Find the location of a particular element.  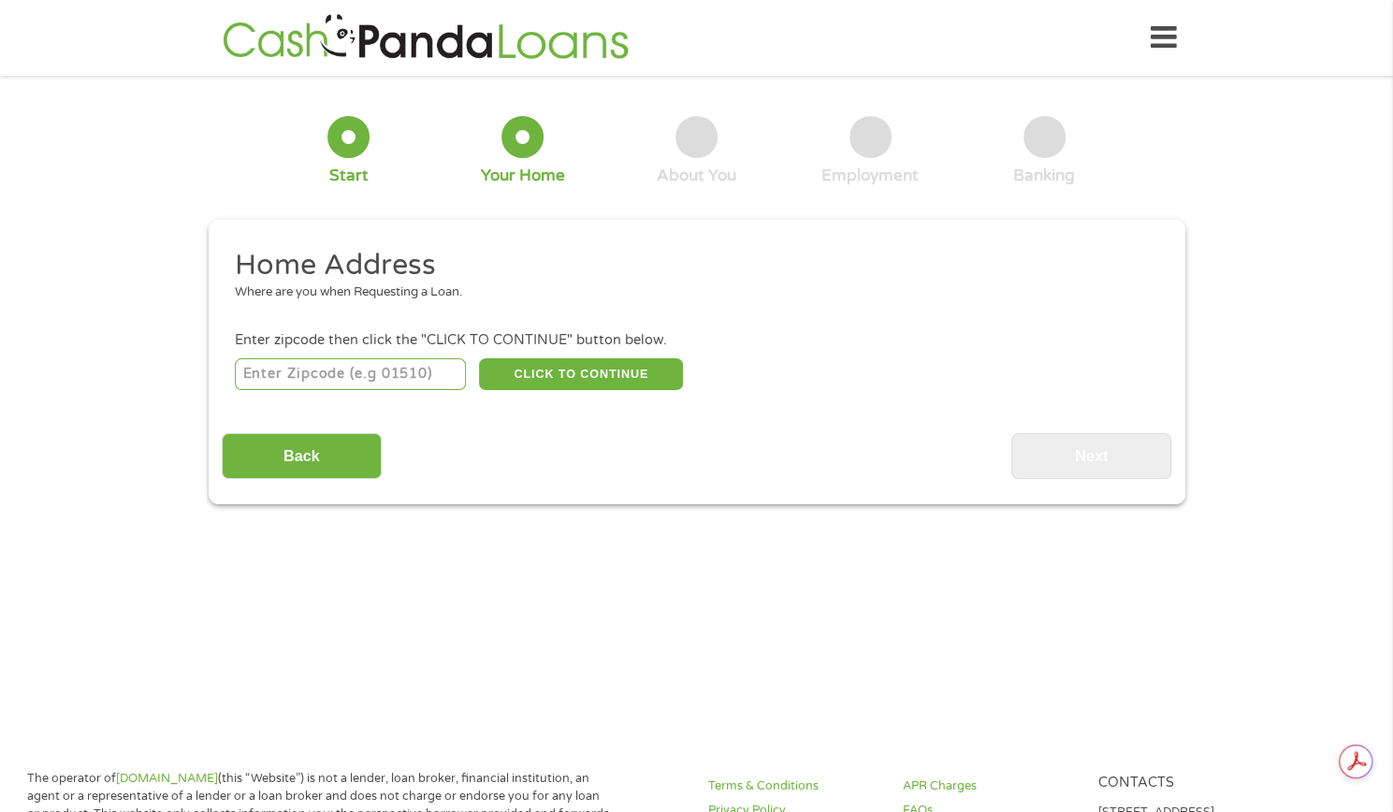

div: About You is located at coordinates (696, 176).